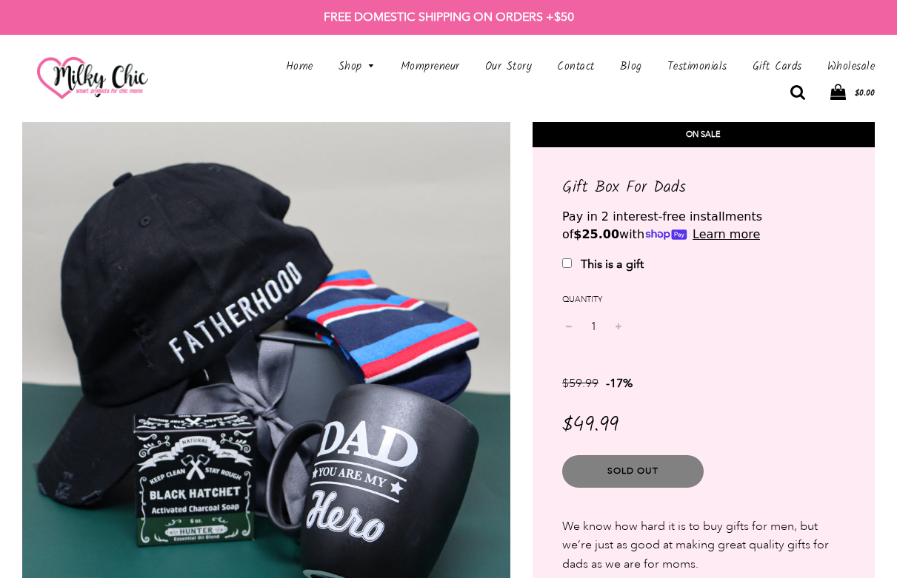  Describe the element at coordinates (590, 425) in the screenshot. I see `span: $49.99` at that location.